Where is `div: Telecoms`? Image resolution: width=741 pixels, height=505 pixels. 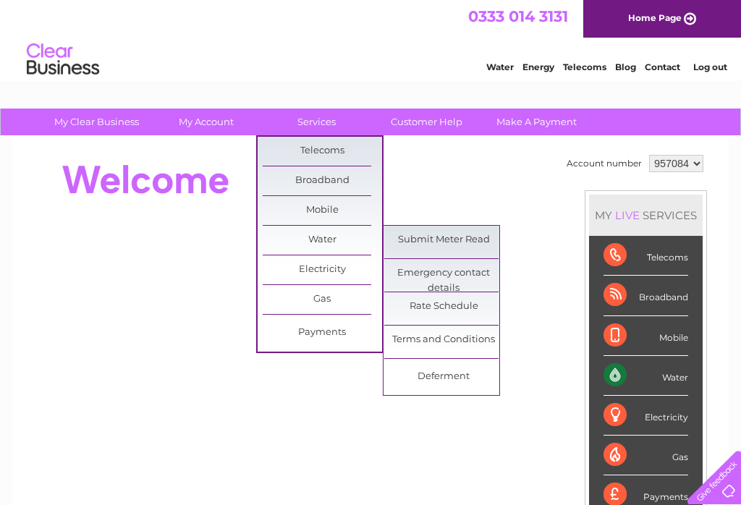
div: Telecoms is located at coordinates (645, 255).